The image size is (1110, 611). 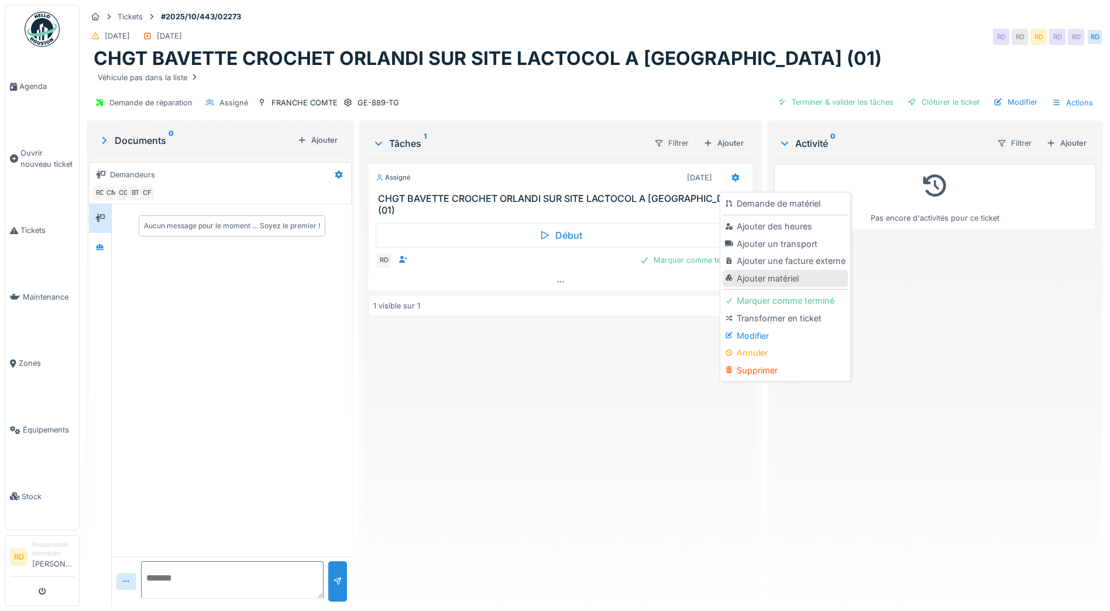 I want to click on span: Agenda, so click(x=47, y=86).